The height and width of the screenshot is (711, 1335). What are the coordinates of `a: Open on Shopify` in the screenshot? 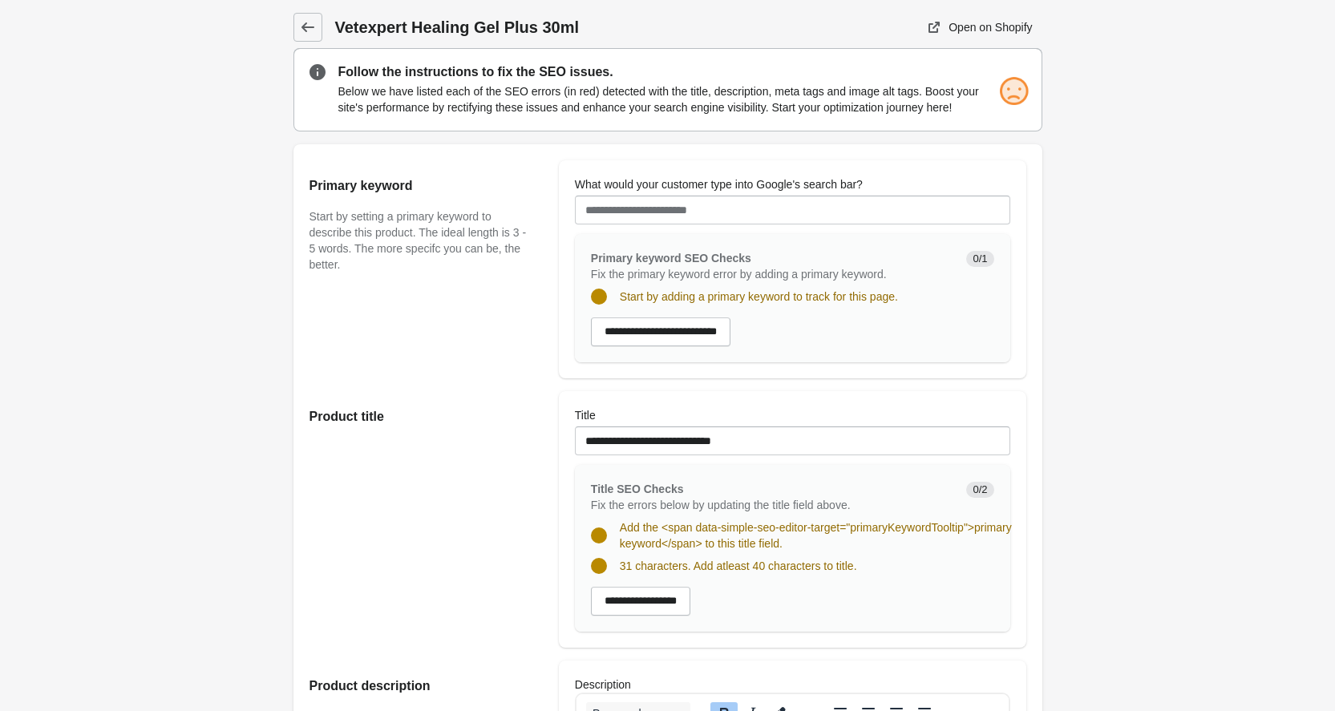 It's located at (980, 27).